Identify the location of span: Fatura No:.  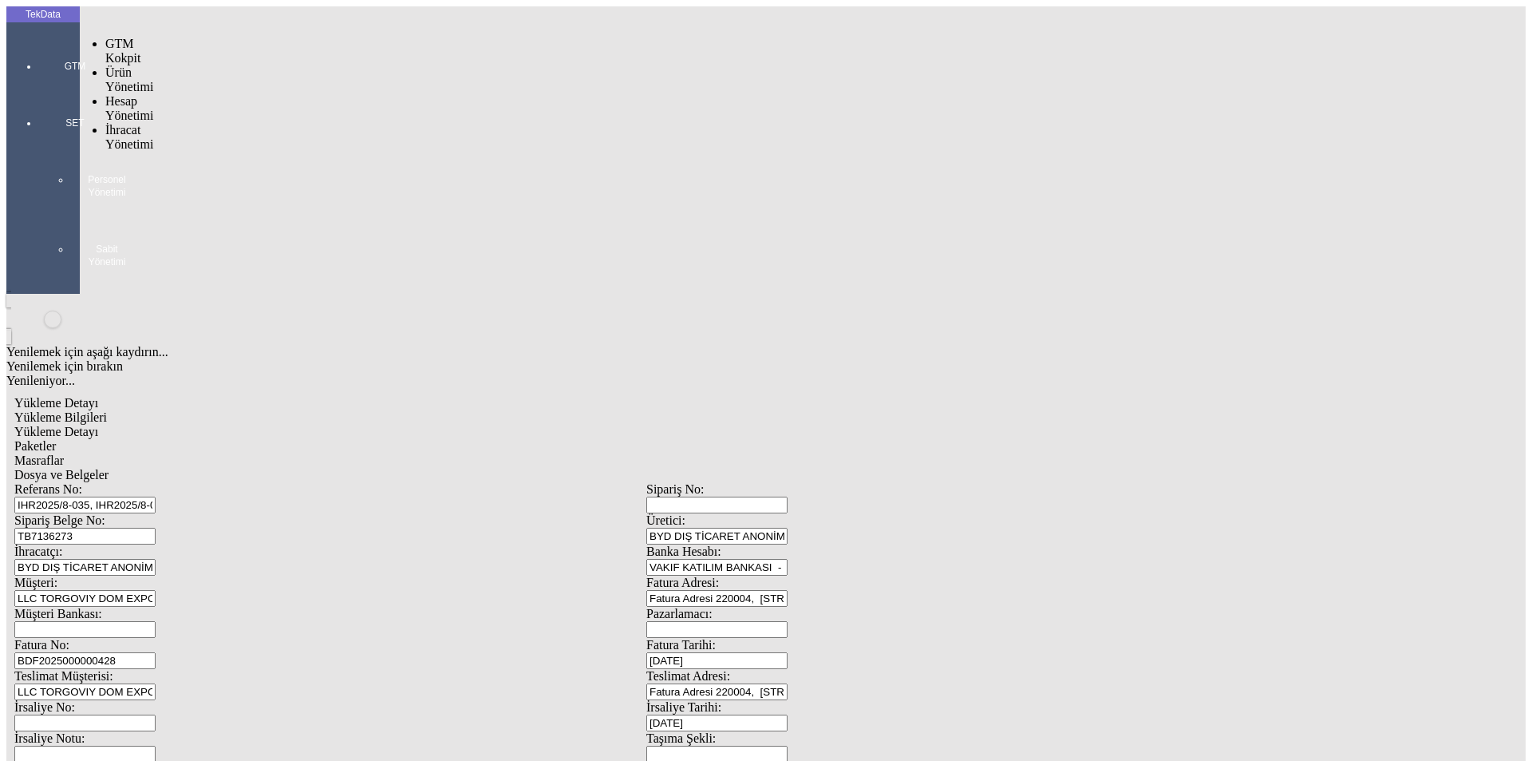
(42, 644).